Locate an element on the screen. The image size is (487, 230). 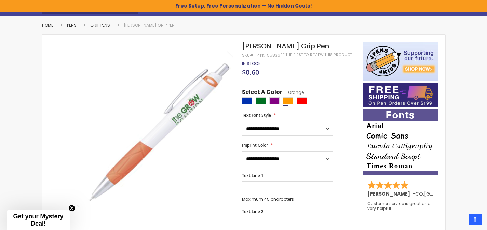
img: Free shipping on orders over $199 is located at coordinates (400, 95).